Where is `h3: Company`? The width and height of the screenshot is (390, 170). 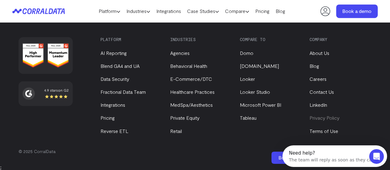 h3: Company is located at coordinates (340, 39).